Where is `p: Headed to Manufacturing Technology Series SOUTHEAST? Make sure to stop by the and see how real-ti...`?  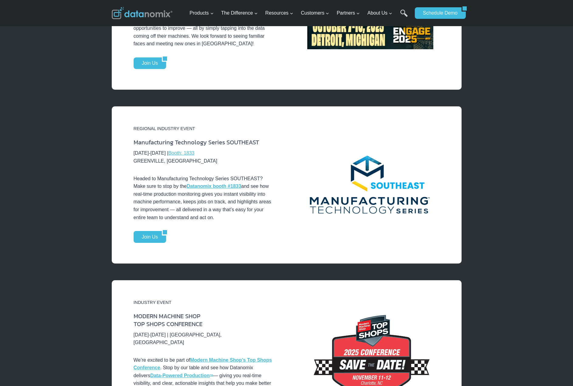
p: Headed to Manufacturing Technology Series SOUTHEAST? Make sure to stop by the and see how real-ti... is located at coordinates (203, 198).